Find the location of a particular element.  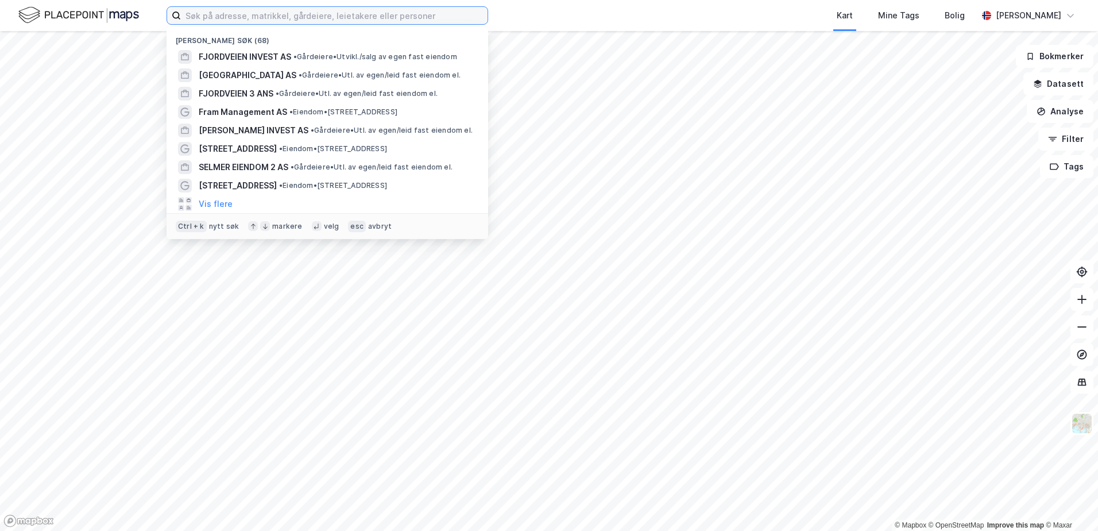

img: logo.f888ab2527a4732fd821a326f86c7f29.svg is located at coordinates (79, 15).